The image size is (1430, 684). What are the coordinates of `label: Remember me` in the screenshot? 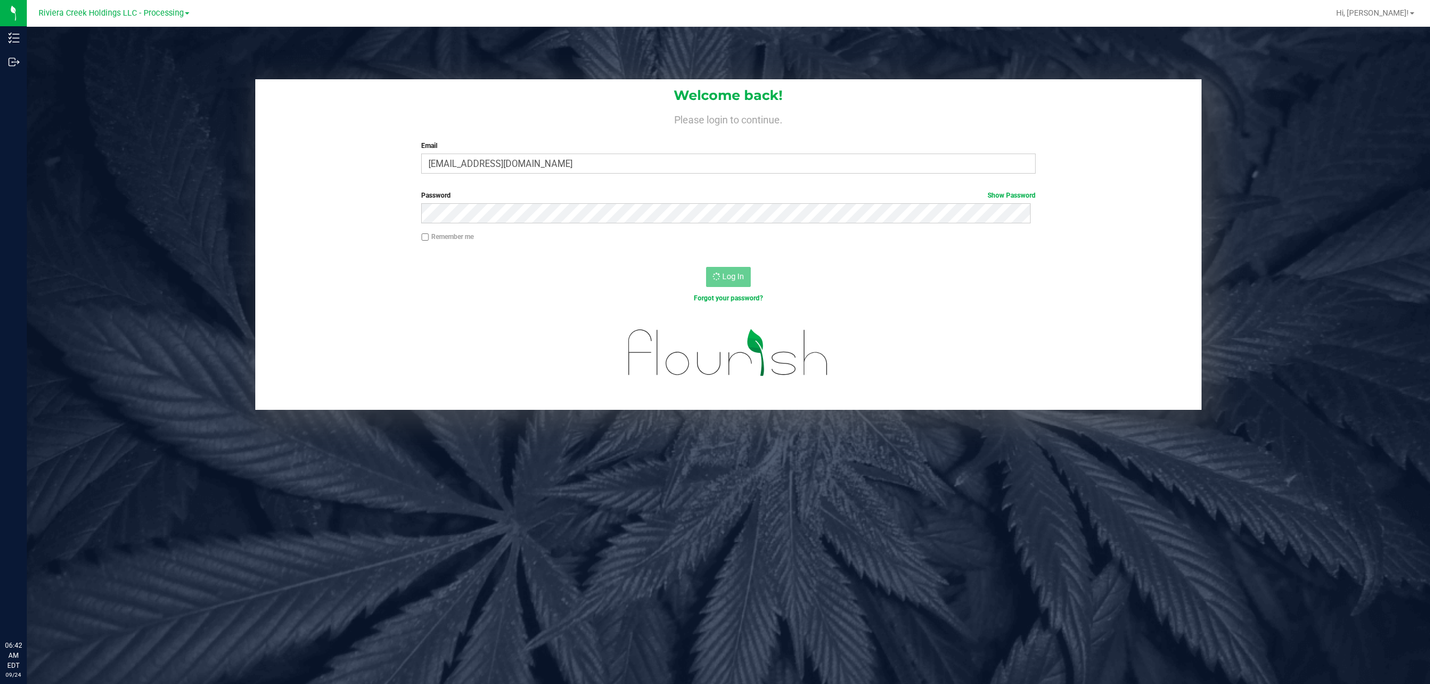 It's located at (447, 237).